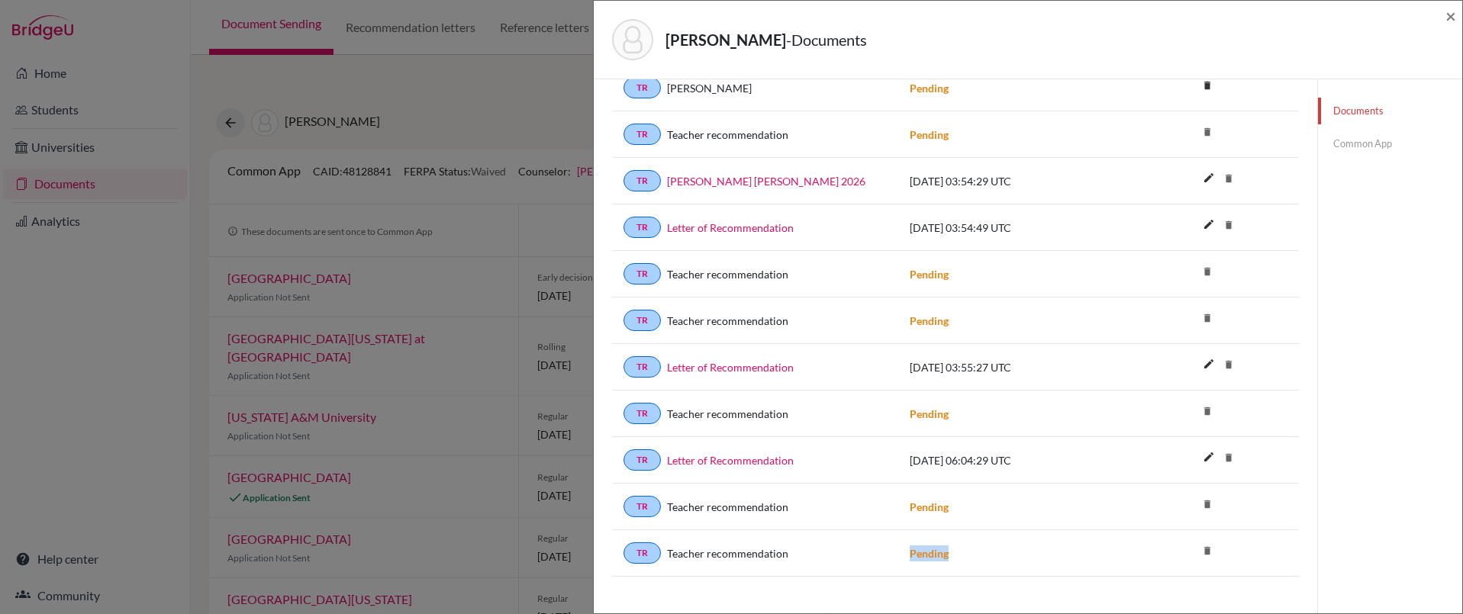 The width and height of the screenshot is (1463, 614). Describe the element at coordinates (826, 40) in the screenshot. I see `span: - Documents` at that location.